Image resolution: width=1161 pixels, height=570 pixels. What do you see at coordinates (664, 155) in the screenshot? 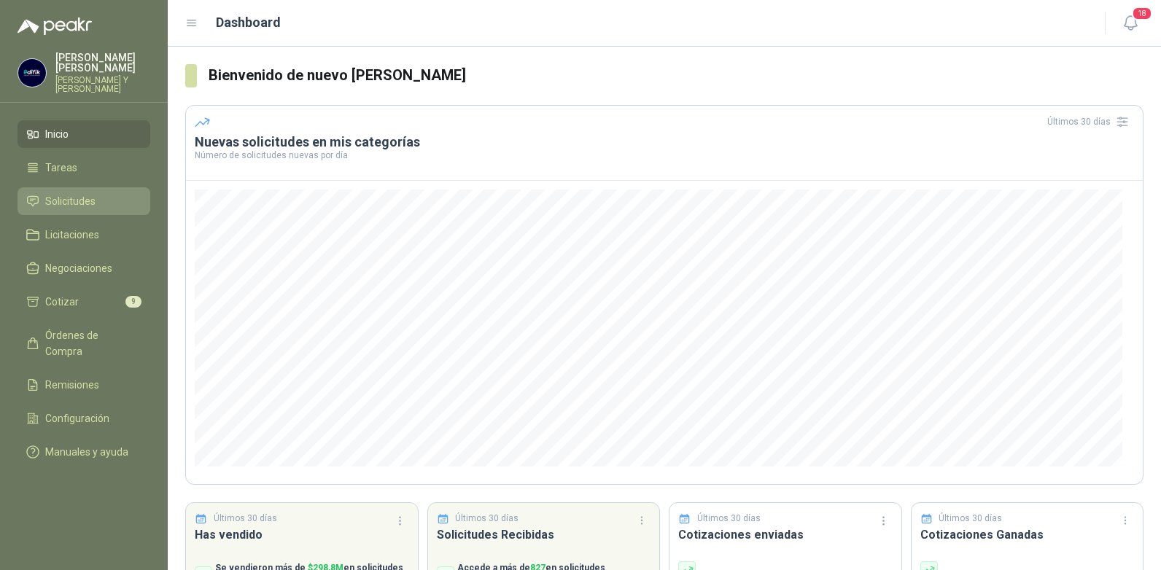
I see `p: Número de solicitudes nuevas por día` at bounding box center [664, 155].